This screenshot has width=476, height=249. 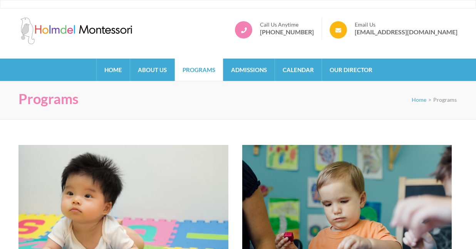 I want to click on span: Call Us Anytime, so click(x=287, y=25).